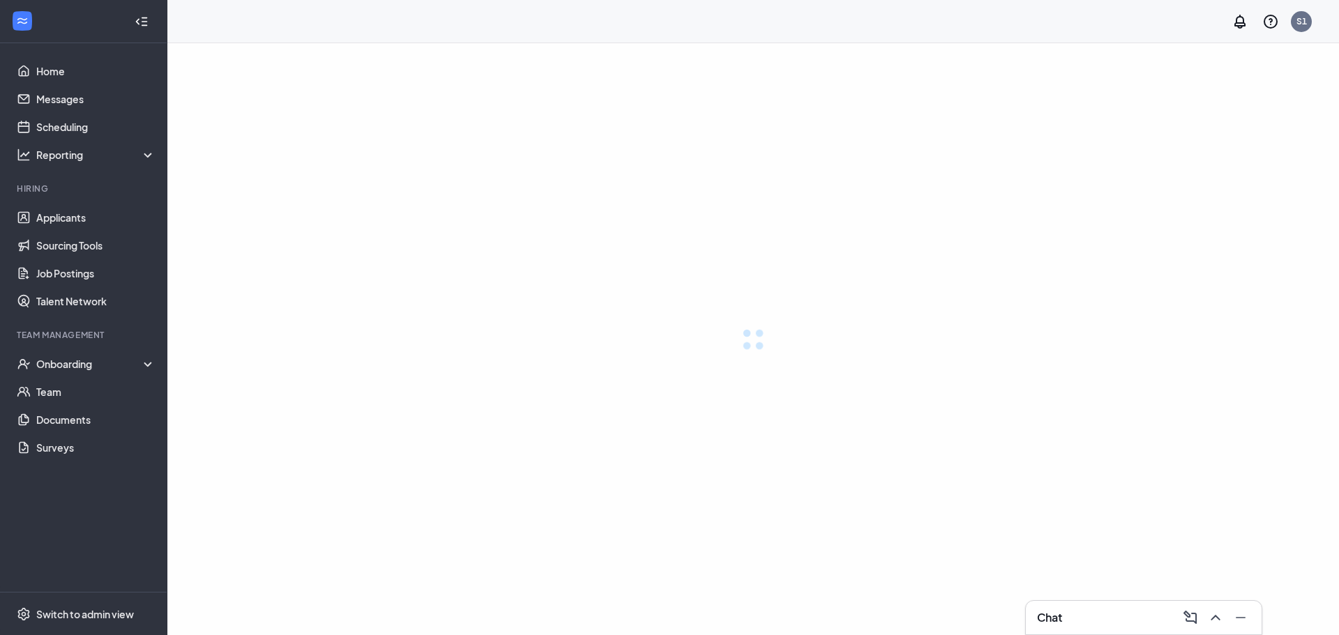 The image size is (1339, 635). What do you see at coordinates (24, 614) in the screenshot?
I see `svg: Settings` at bounding box center [24, 614].